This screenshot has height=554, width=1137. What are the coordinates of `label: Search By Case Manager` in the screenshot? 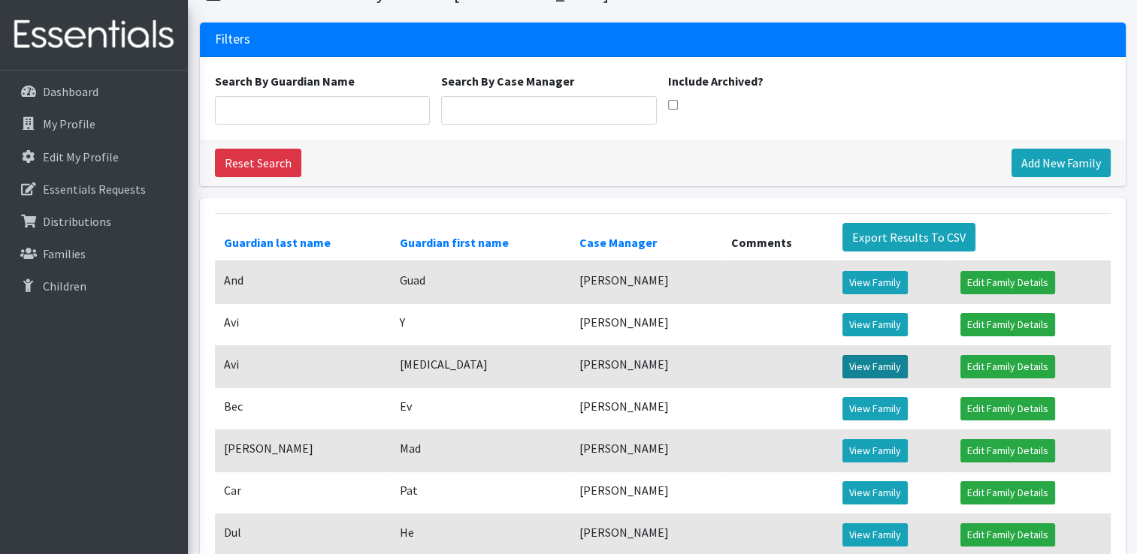 It's located at (507, 81).